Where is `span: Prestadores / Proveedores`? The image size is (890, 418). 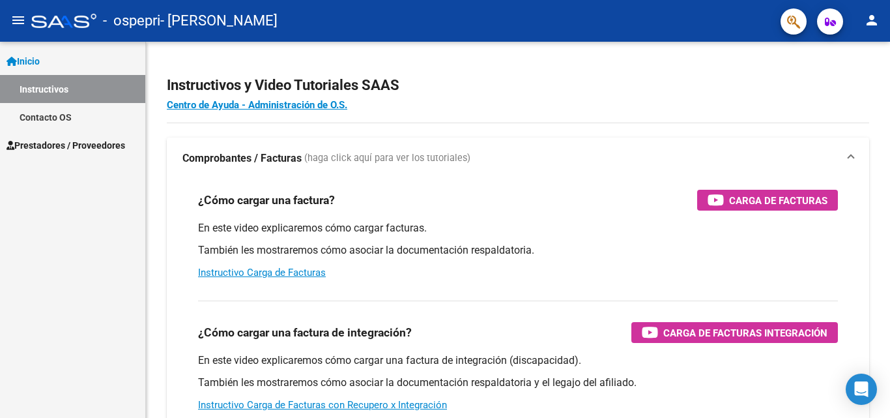
span: Prestadores / Proveedores is located at coordinates (66, 145).